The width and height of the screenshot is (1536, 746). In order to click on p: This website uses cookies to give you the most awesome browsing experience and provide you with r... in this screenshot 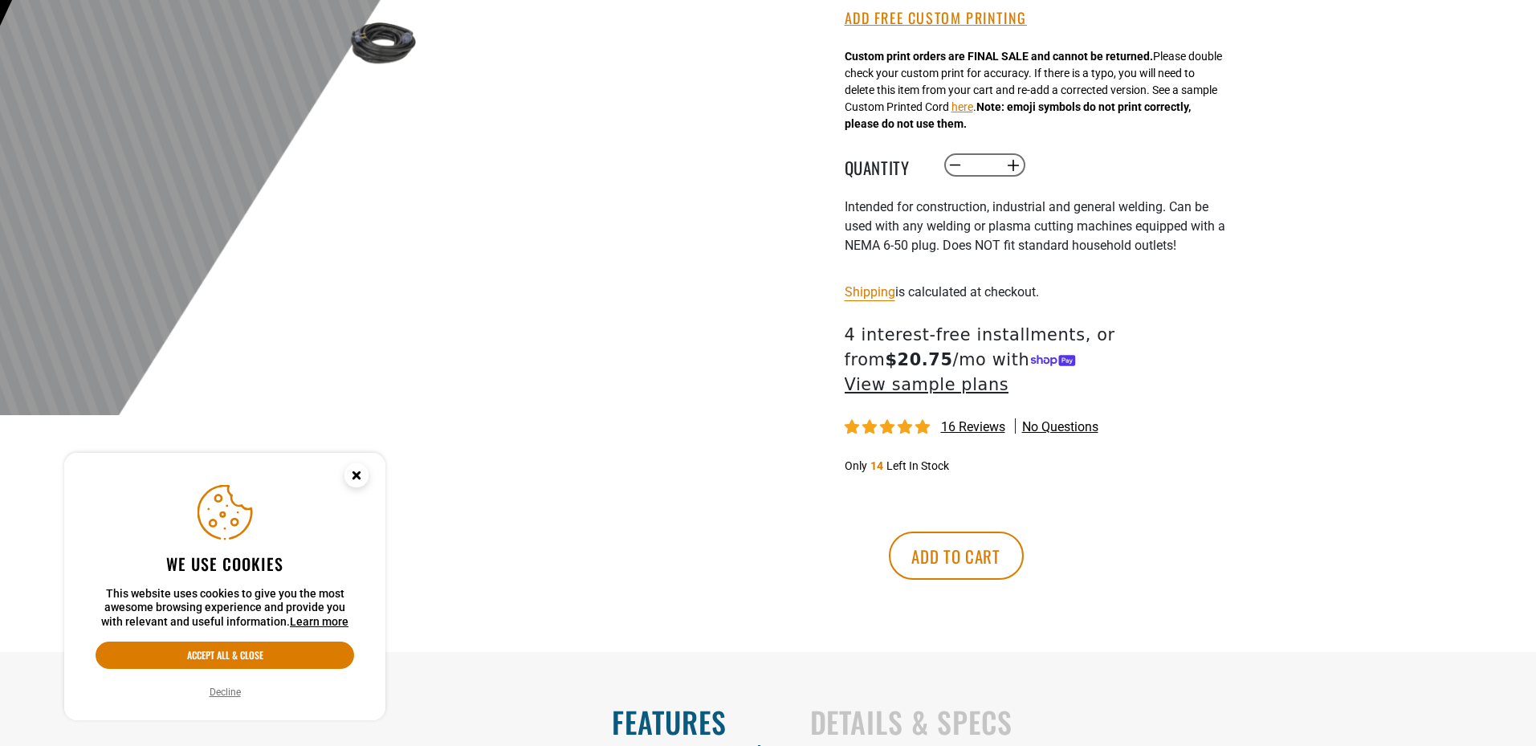, I will do `click(225, 608)`.